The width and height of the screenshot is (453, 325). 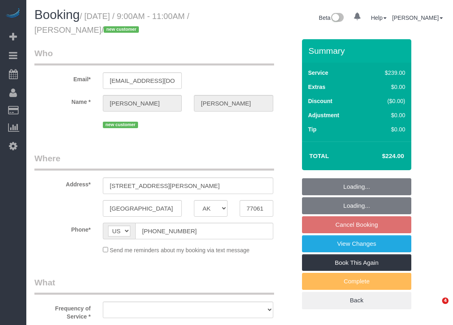 What do you see at coordinates (319, 156) in the screenshot?
I see `strong: Total` at bounding box center [319, 156].